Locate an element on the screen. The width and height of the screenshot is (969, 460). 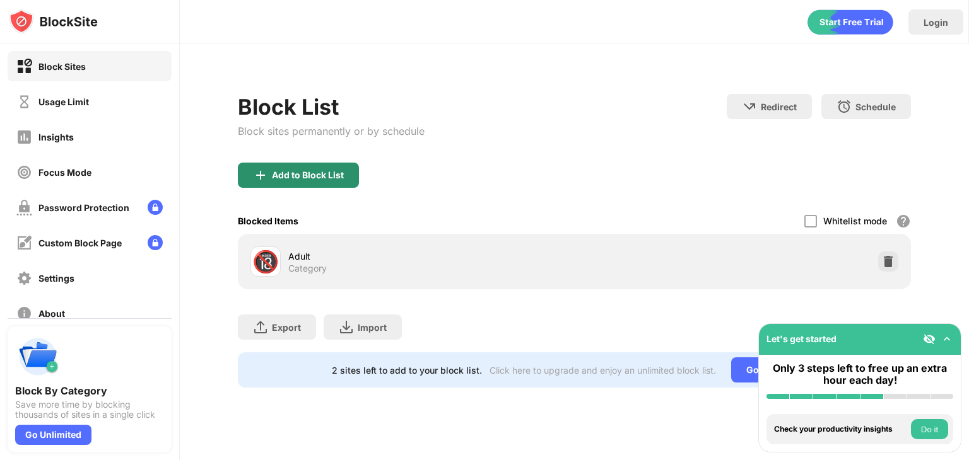
img: block-on.svg is located at coordinates (24, 66).